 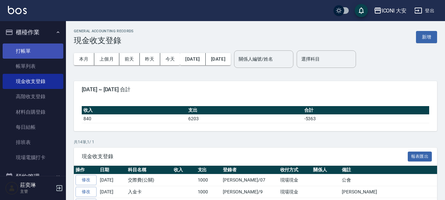 I want to click on a: 打帳單, so click(x=33, y=51).